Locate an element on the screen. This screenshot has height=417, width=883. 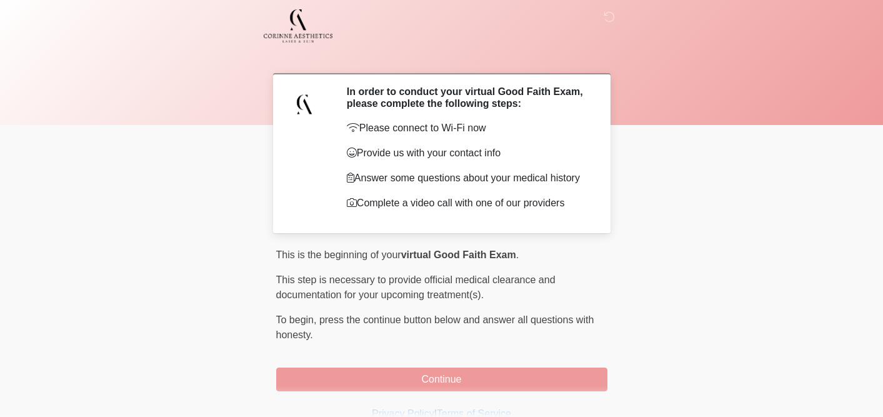
img: Agent Avatar is located at coordinates (304, 104).